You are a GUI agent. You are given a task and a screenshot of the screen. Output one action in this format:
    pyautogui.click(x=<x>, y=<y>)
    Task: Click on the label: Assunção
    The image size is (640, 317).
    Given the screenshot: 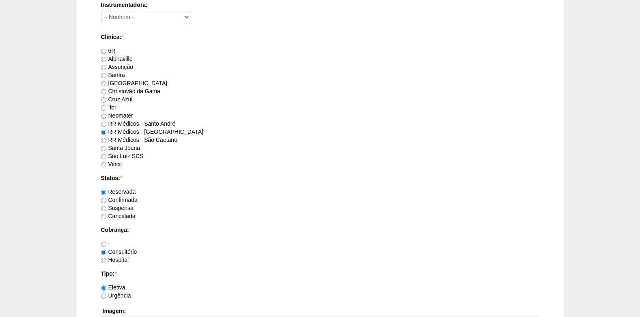 What is the action you would take?
    pyautogui.click(x=117, y=67)
    